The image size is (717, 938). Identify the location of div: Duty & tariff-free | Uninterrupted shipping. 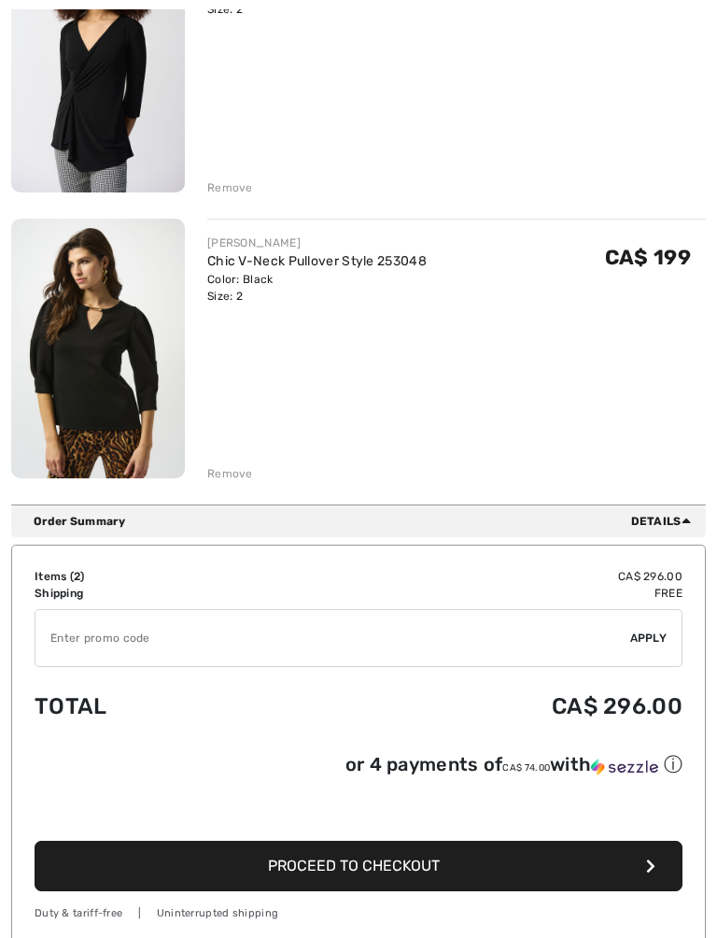
(359, 914).